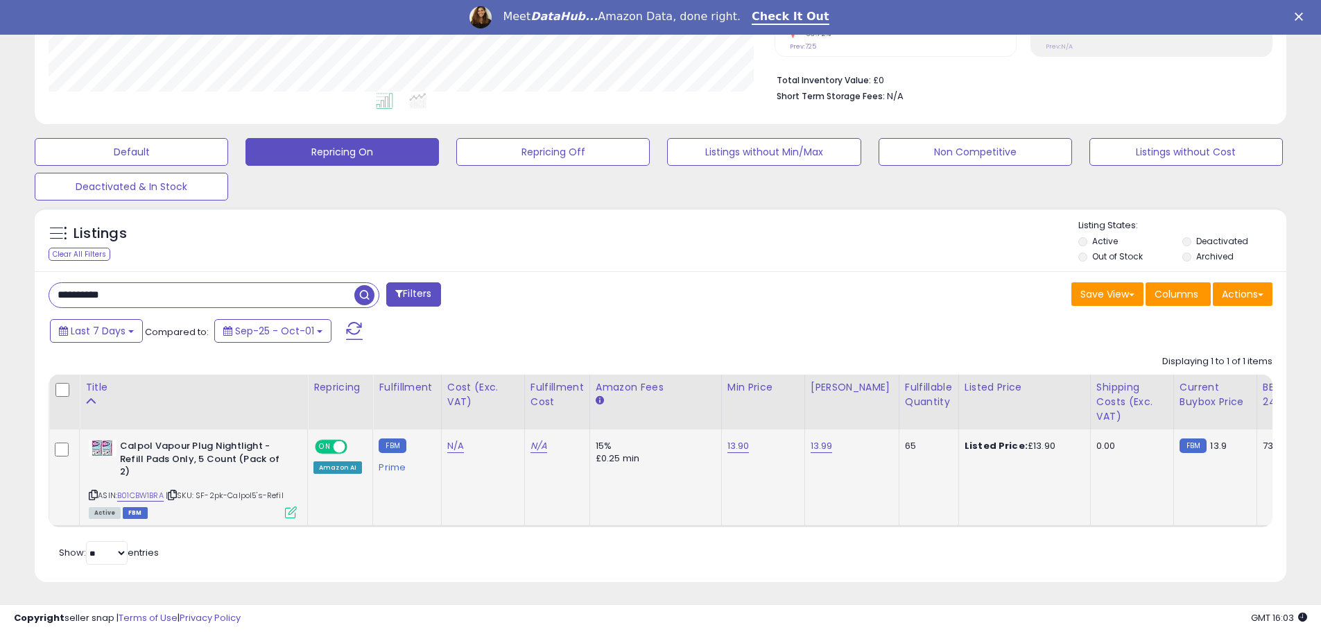 This screenshot has width=1321, height=632. What do you see at coordinates (739, 446) in the screenshot?
I see `a: 13.90` at bounding box center [739, 446].